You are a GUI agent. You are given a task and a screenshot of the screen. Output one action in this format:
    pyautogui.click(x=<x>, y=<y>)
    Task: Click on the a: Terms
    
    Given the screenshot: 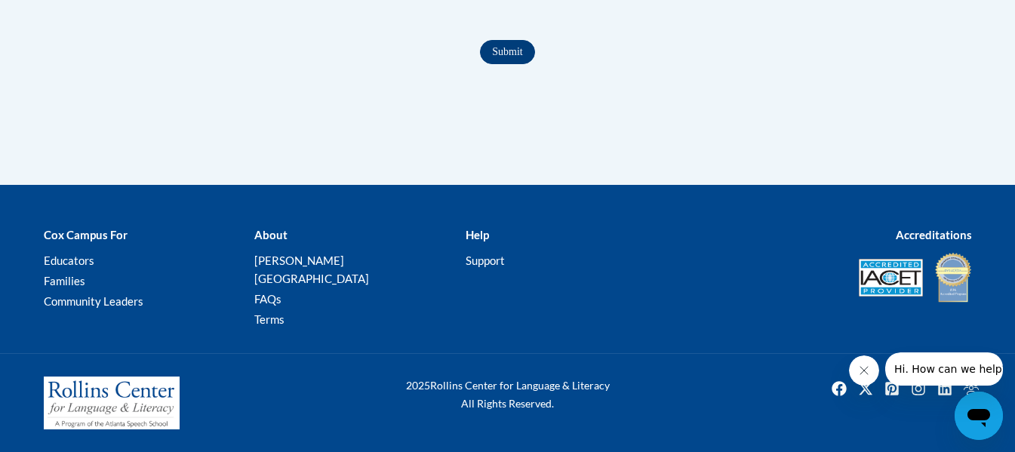 What is the action you would take?
    pyautogui.click(x=269, y=319)
    